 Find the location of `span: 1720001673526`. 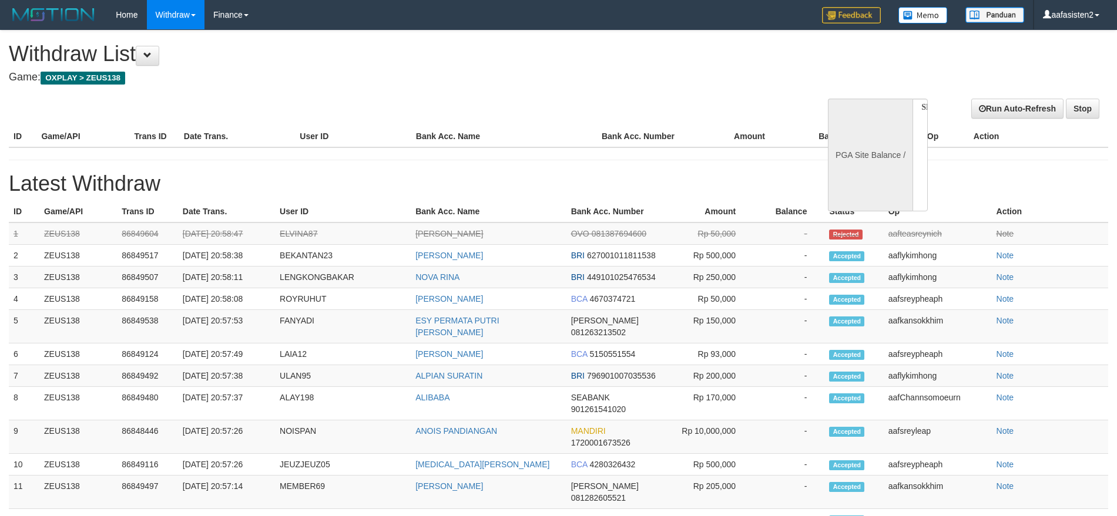

span: 1720001673526 is located at coordinates (600, 443).